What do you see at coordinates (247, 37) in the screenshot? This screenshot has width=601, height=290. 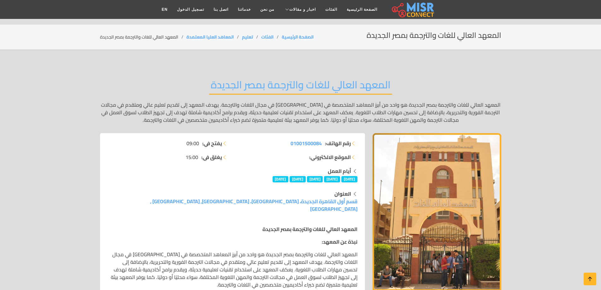 I see `a: تعليم` at bounding box center [247, 37].